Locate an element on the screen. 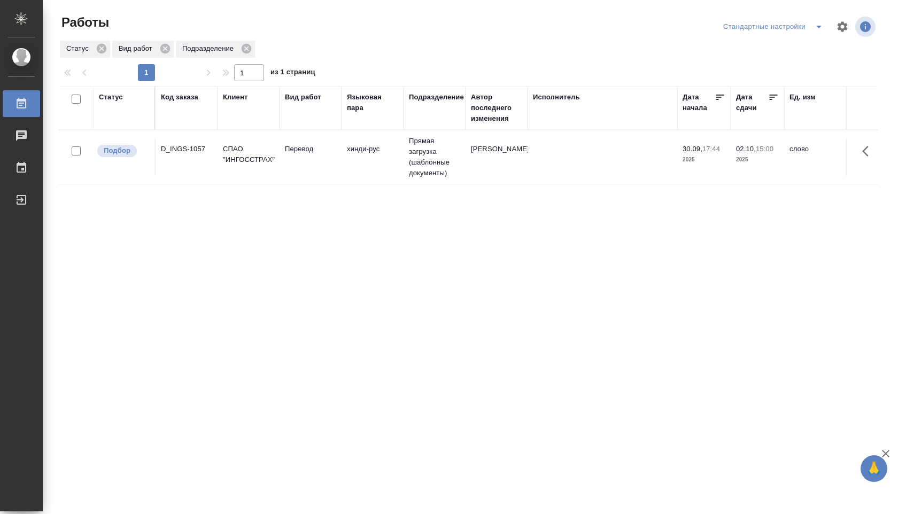 This screenshot has width=898, height=514. div: Клиент is located at coordinates (235, 97).